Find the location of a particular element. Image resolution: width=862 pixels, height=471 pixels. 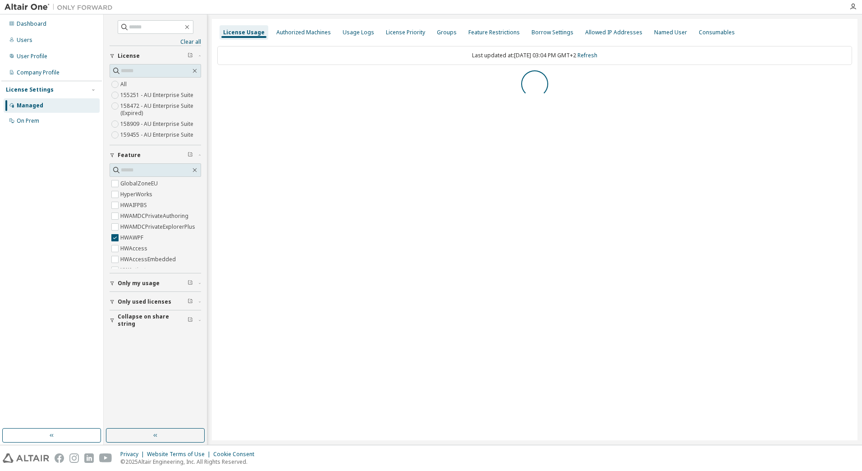

label: GlobalZoneEU is located at coordinates (140, 184).